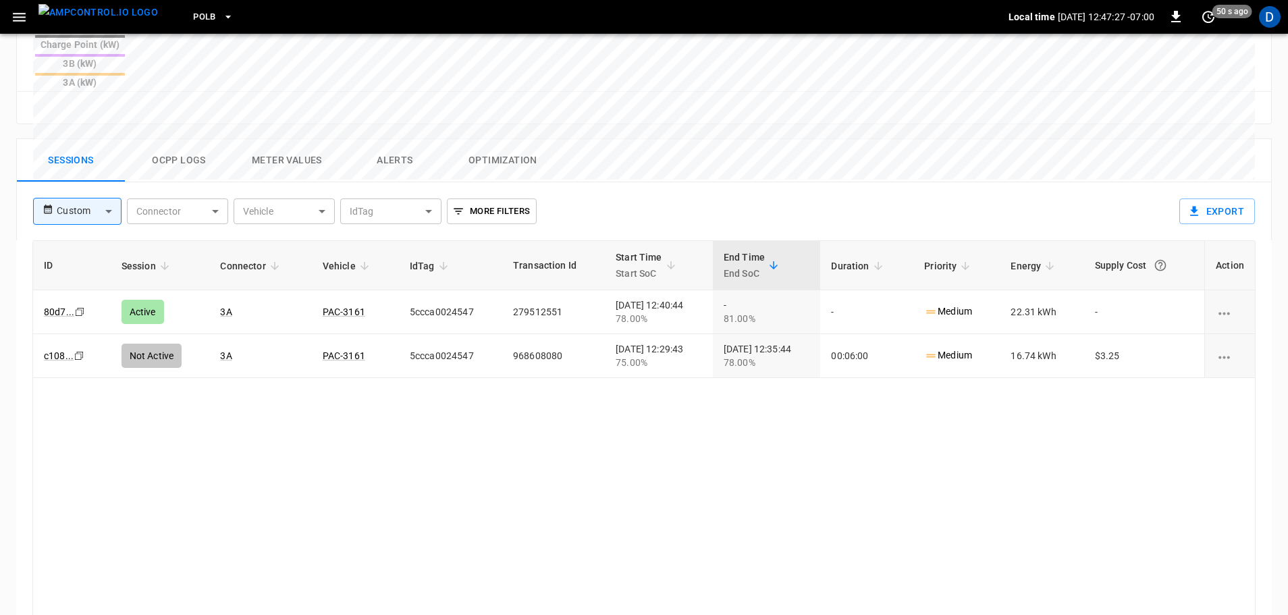 The image size is (1288, 615). Describe the element at coordinates (859, 266) in the screenshot. I see `span: Duration` at that location.